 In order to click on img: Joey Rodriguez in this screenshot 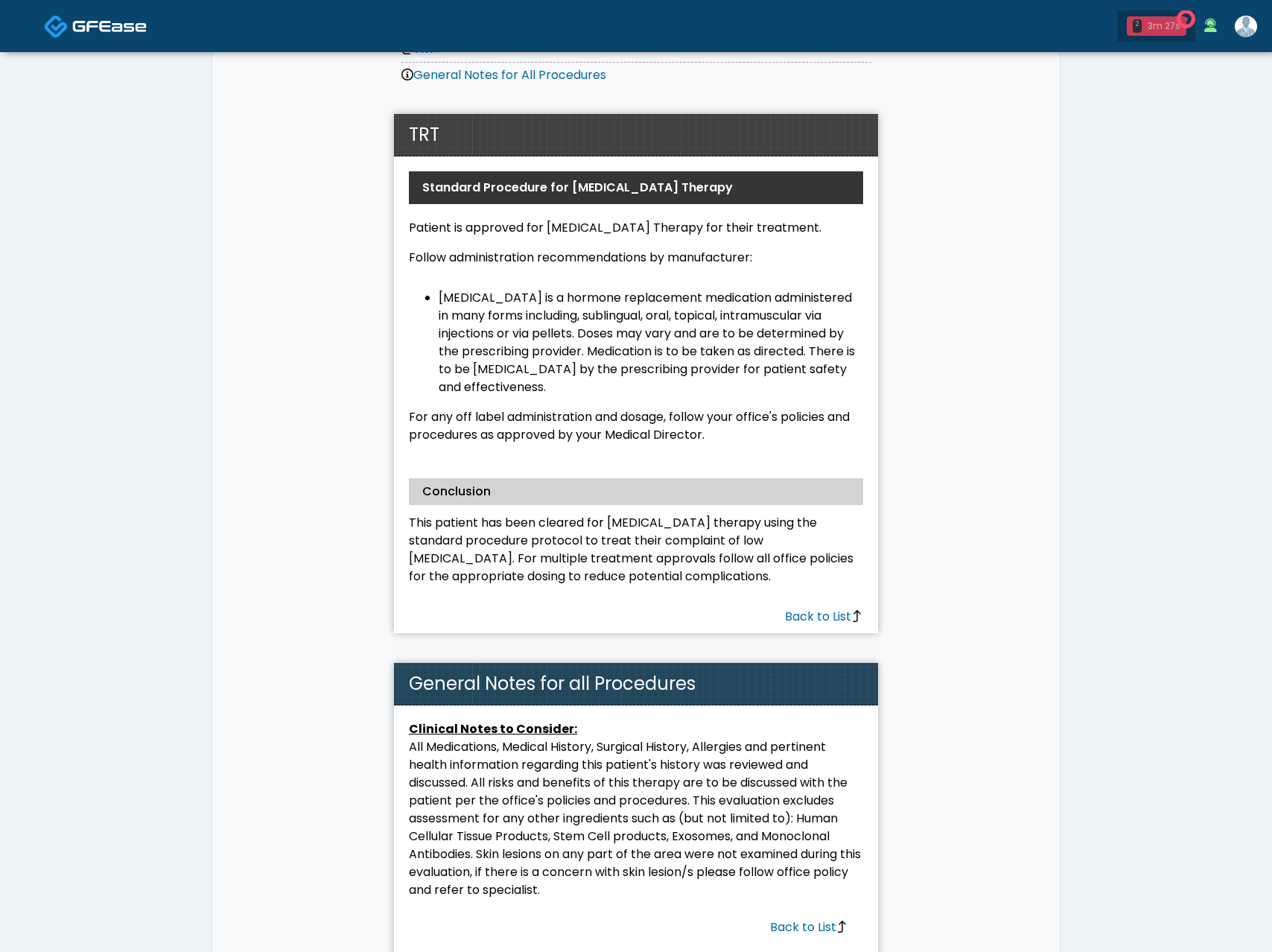, I will do `click(1246, 26)`.